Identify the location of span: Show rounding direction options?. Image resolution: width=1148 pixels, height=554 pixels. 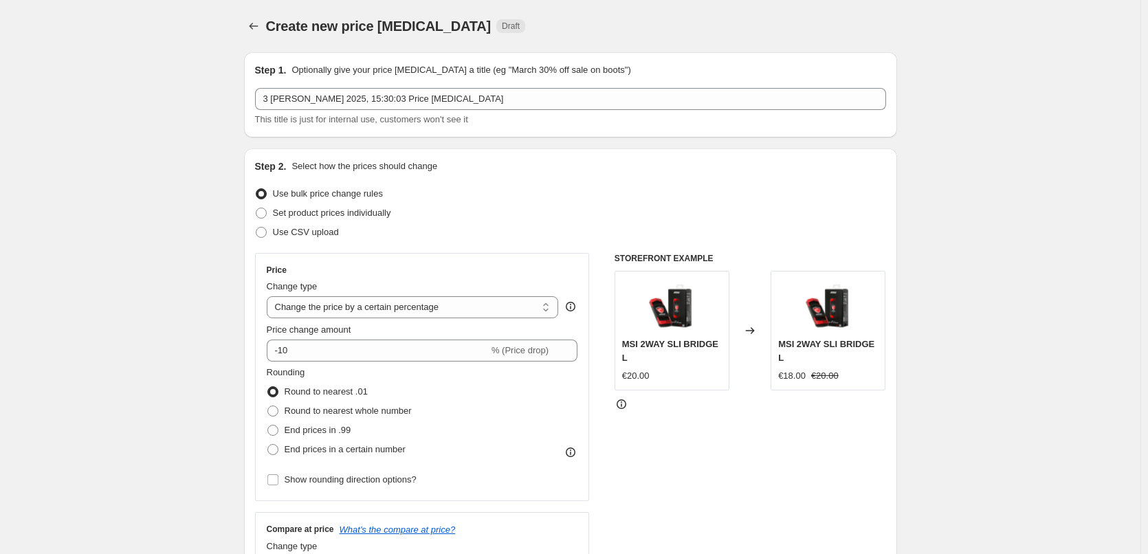
(351, 479).